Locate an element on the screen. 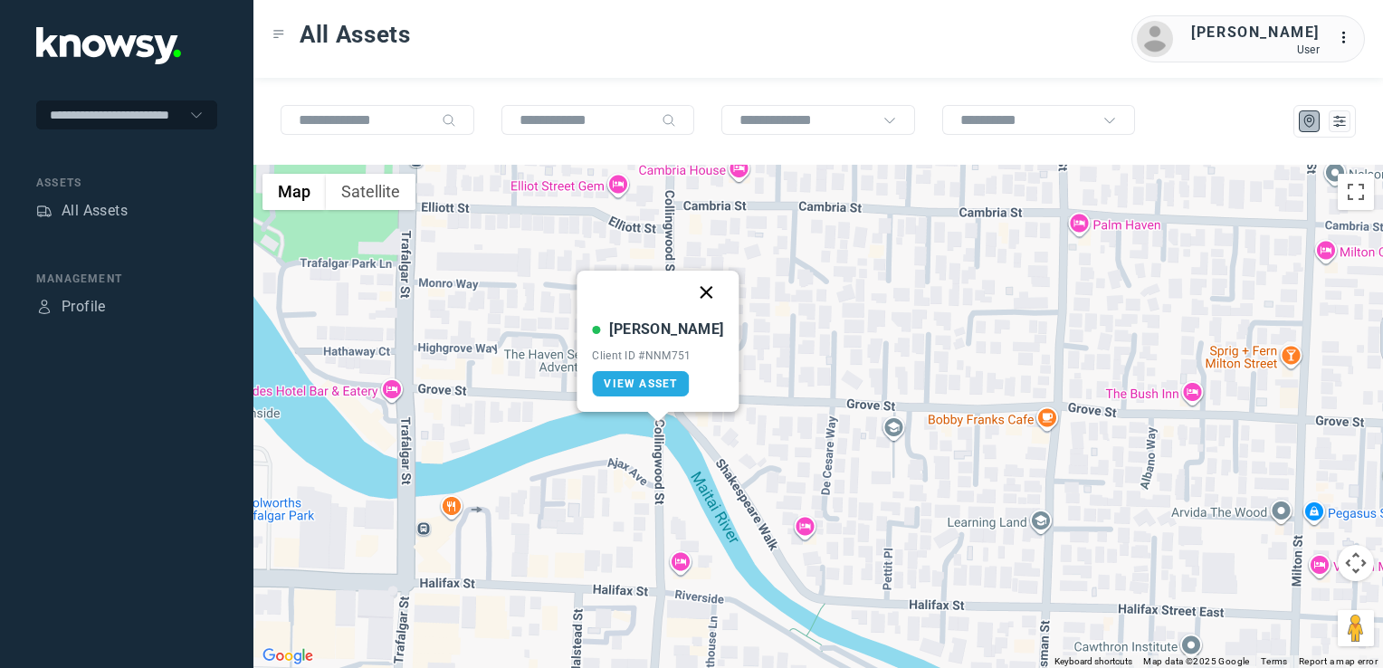 The width and height of the screenshot is (1383, 668). div: Management is located at coordinates (127, 279).